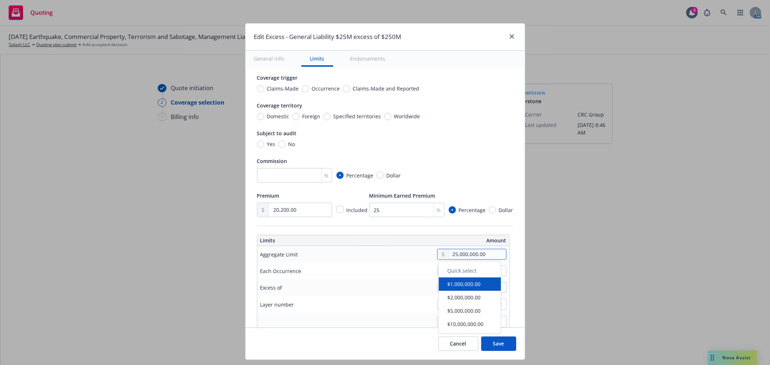 This screenshot has height=365, width=770. Describe the element at coordinates (327, 117) in the screenshot. I see `input: Specified territories` at that location.